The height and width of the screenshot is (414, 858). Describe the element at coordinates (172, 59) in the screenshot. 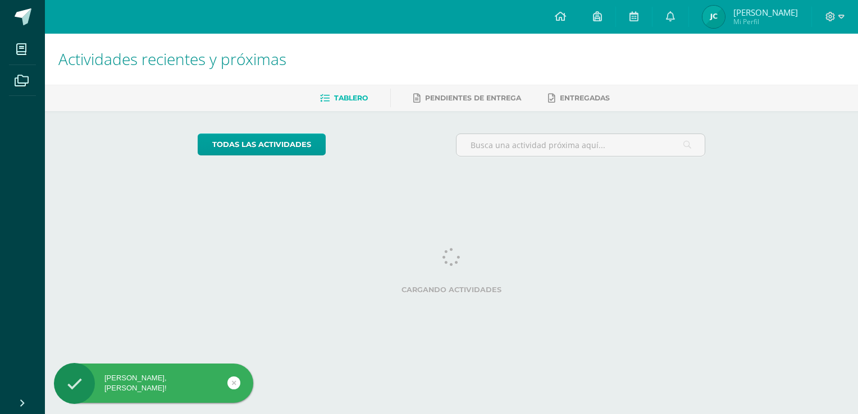

I see `span: Actividades recientes y próximas` at that location.